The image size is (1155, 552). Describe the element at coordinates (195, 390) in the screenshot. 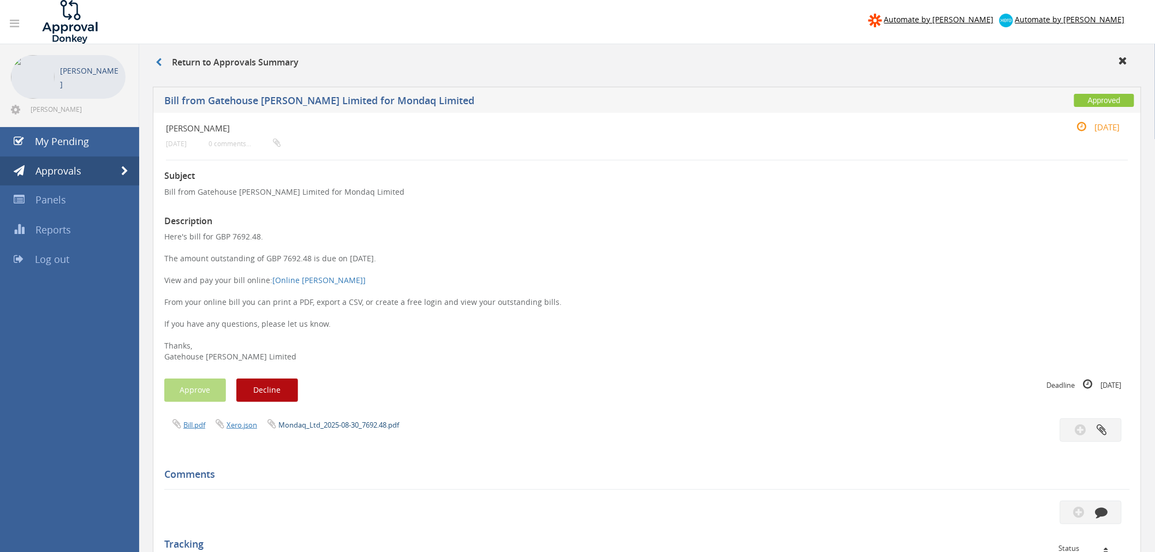

I see `button: Approve` at that location.